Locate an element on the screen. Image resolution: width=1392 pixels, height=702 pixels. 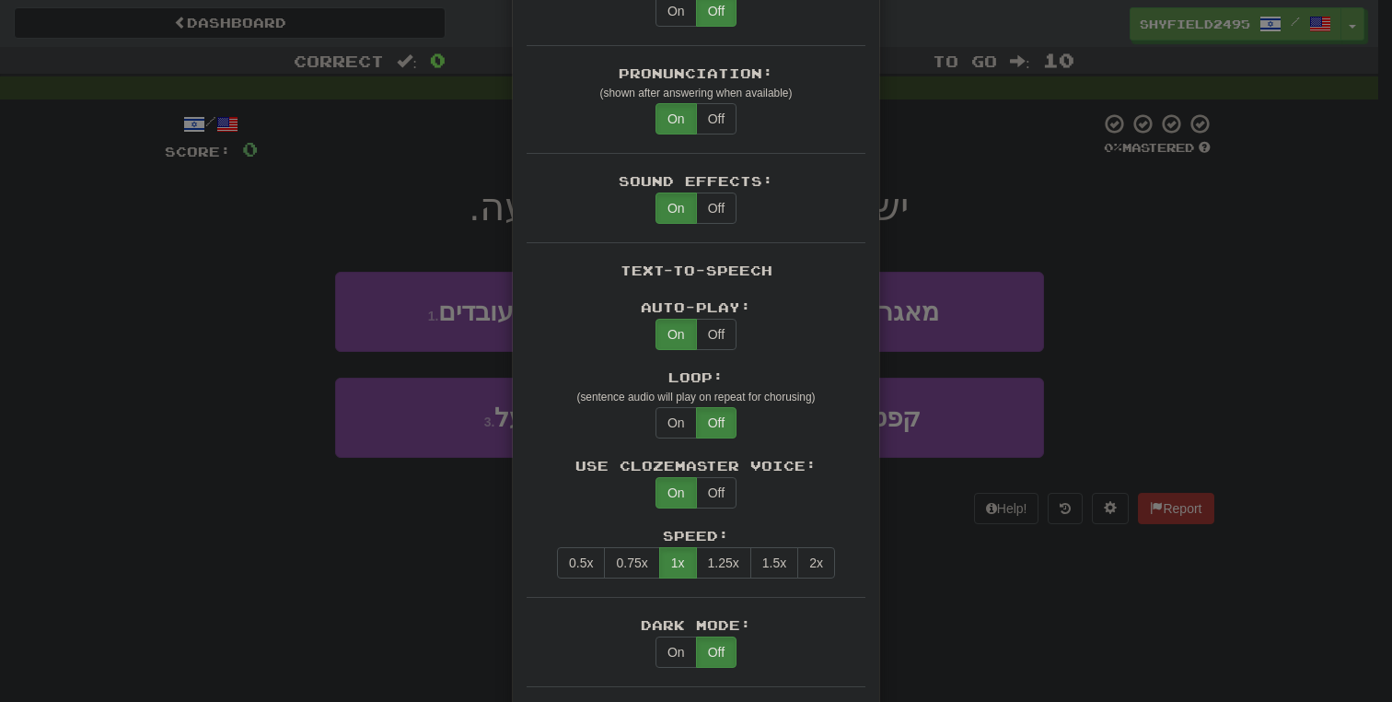
div: Text-to-speech speed is located at coordinates (696, 563).